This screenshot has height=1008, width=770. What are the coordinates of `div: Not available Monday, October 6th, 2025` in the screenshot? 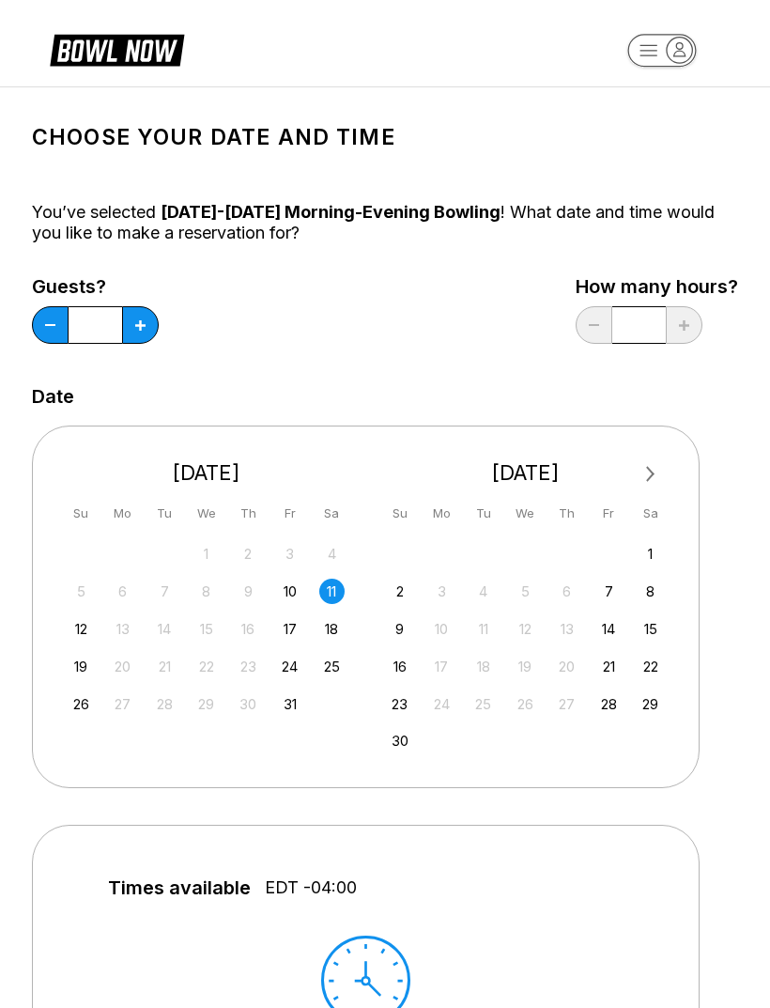 It's located at (122, 591).